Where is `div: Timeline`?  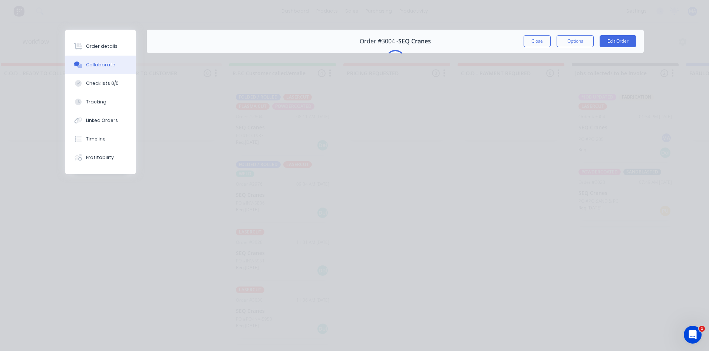 div: Timeline is located at coordinates (96, 139).